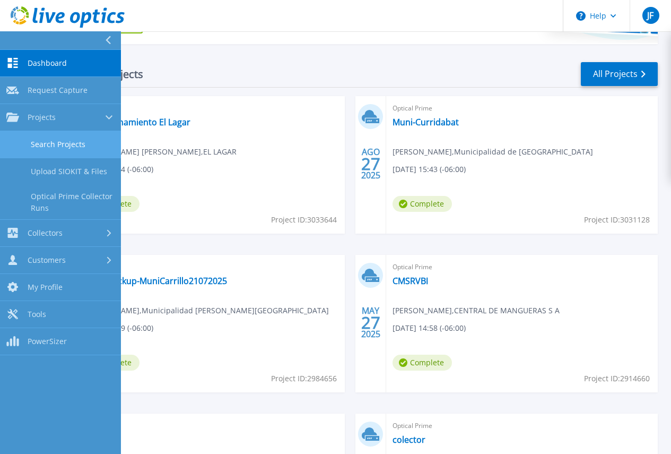  Describe the element at coordinates (45, 287) in the screenshot. I see `span: My Profile` at that location.